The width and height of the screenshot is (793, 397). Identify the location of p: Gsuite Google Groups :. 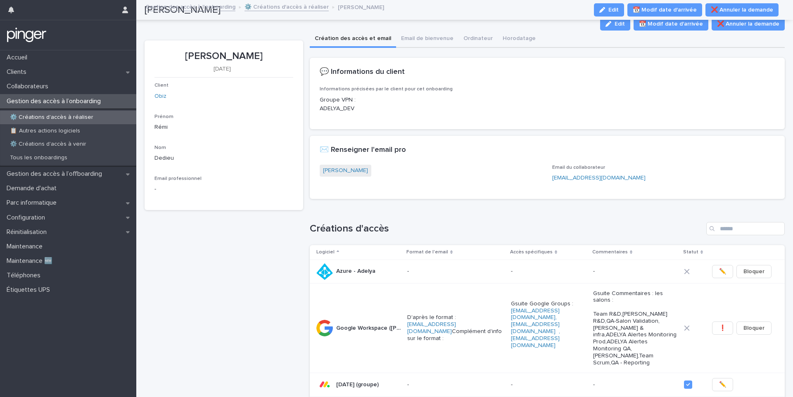
(549, 328).